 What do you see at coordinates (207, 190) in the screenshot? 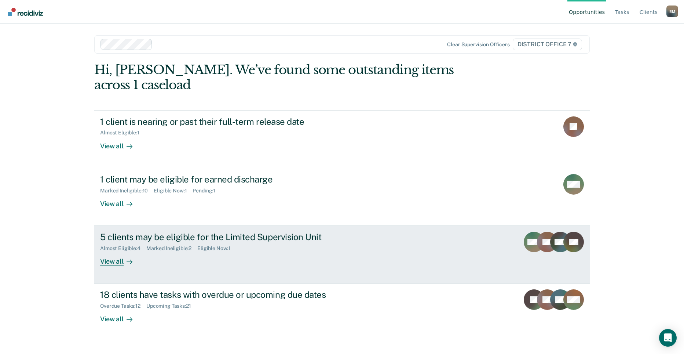
I see `div: Pending : 1` at bounding box center [207, 190].